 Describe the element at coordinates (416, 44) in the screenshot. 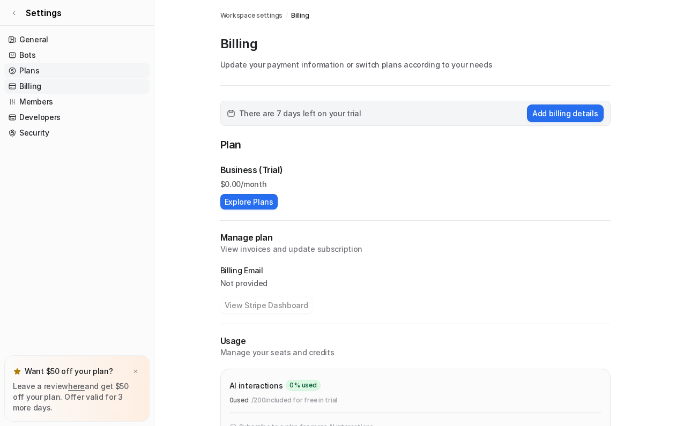

I see `p: Billing` at that location.